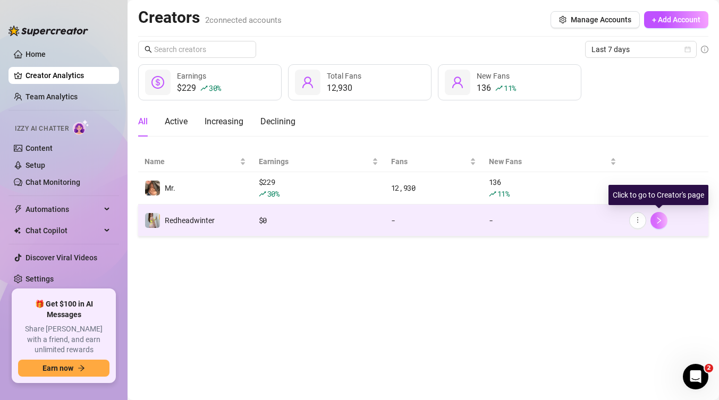 Image resolution: width=719 pixels, height=400 pixels. Describe the element at coordinates (63, 231) in the screenshot. I see `span: Chat Copilot` at that location.